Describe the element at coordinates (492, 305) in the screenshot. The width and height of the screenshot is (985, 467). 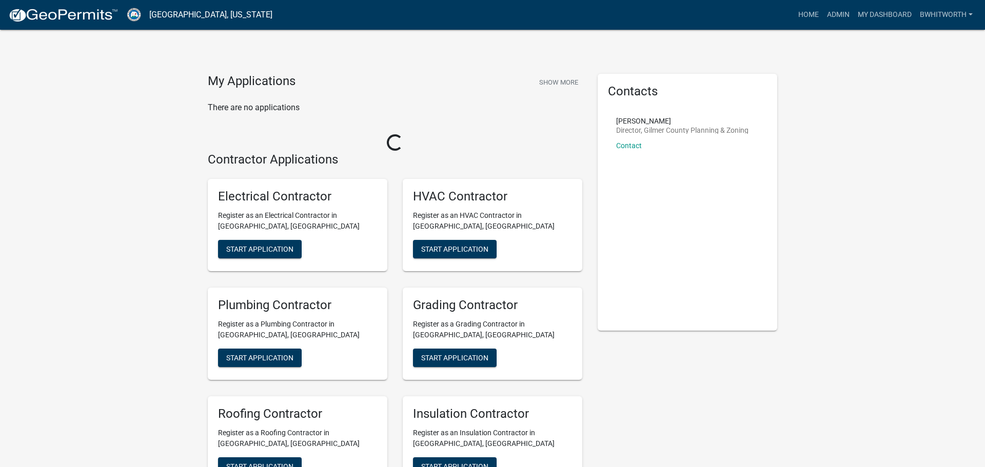
I see `h5: Grading Contractor` at that location.